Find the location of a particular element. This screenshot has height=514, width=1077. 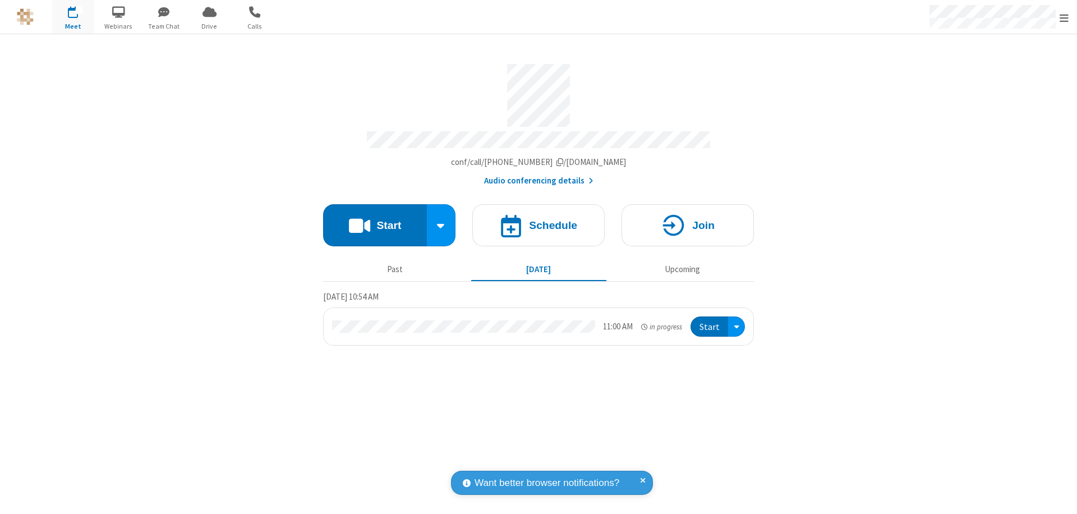

h4: Join is located at coordinates (704, 225).